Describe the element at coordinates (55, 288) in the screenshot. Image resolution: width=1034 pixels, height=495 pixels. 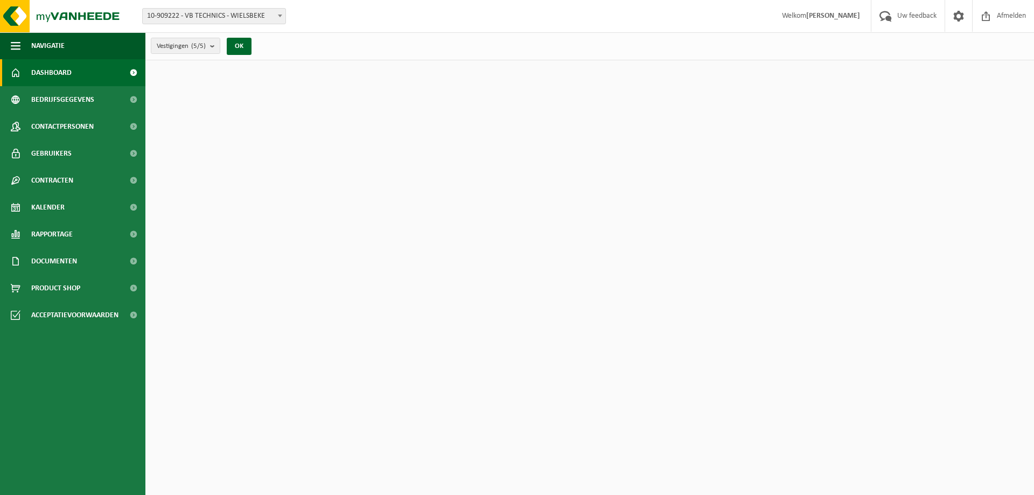
I see `span: Product Shop` at that location.